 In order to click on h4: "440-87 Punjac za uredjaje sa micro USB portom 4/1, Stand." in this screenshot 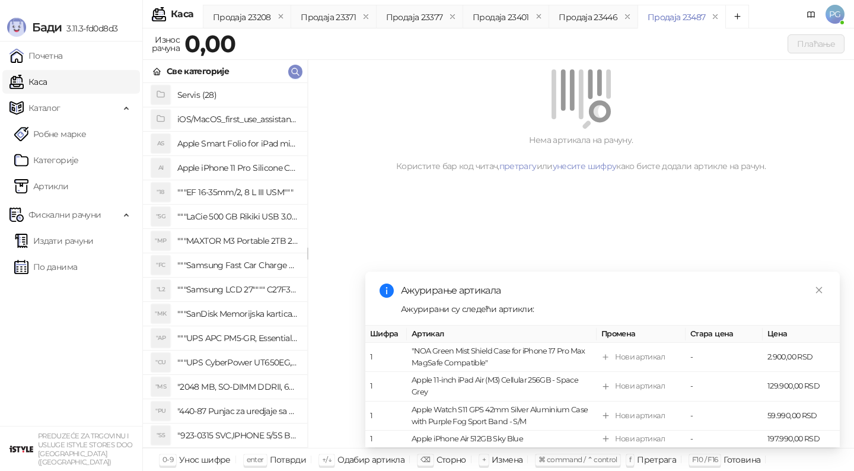, I will do `click(237, 411)`.